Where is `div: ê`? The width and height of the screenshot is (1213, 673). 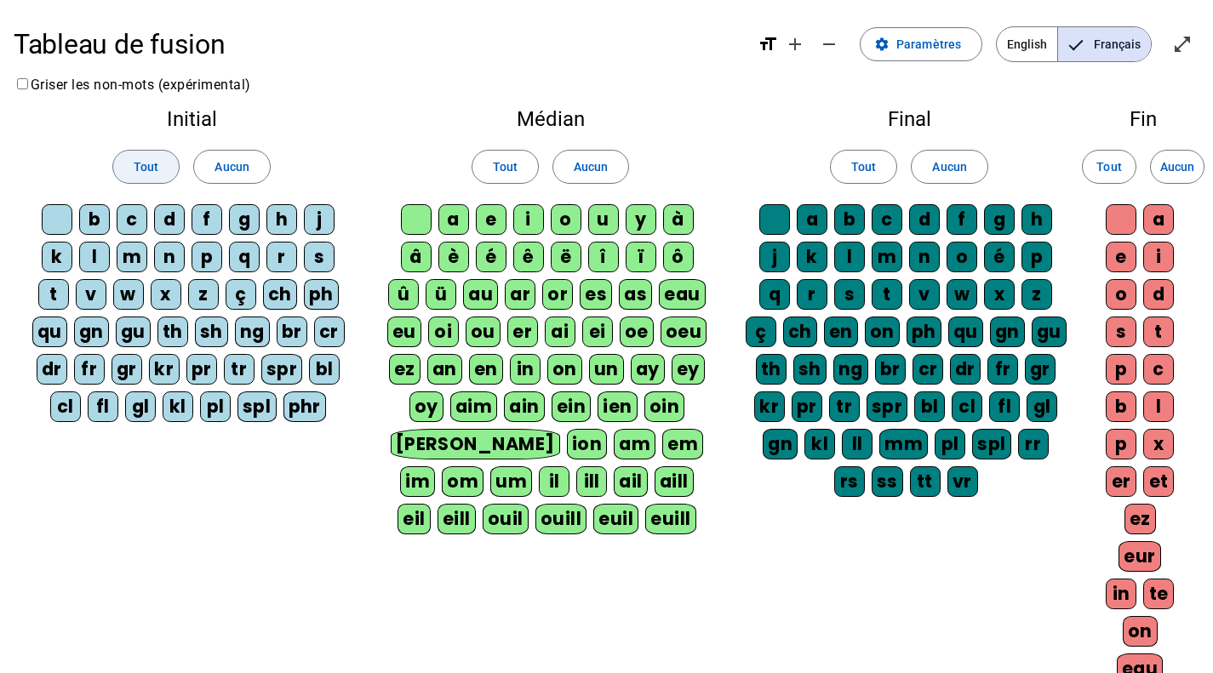
div: ê is located at coordinates (528, 257).